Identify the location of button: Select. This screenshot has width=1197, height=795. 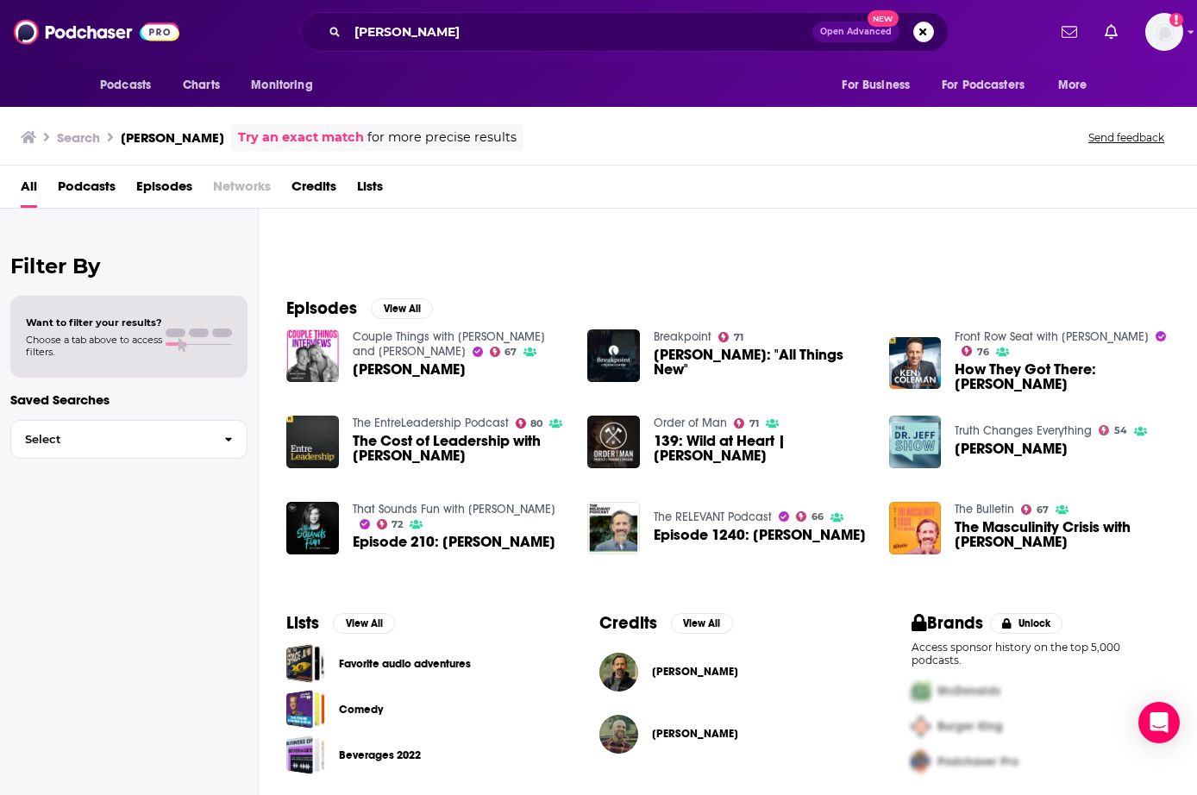
(129, 439).